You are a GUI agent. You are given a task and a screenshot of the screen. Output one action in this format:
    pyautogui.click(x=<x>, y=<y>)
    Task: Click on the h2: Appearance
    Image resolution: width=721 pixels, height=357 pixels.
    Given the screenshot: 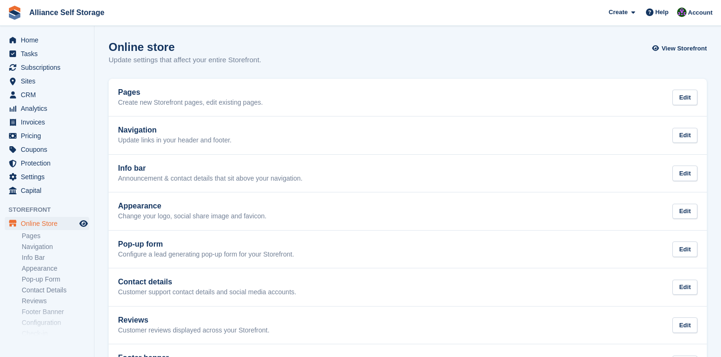 What is the action you would take?
    pyautogui.click(x=192, y=206)
    